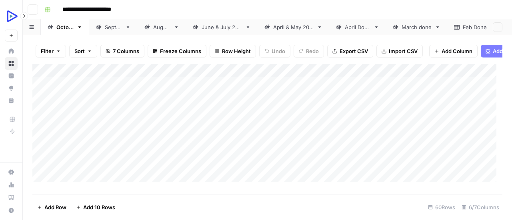 This screenshot has height=220, width=512. What do you see at coordinates (55, 208) in the screenshot?
I see `span: Add Row` at bounding box center [55, 208].